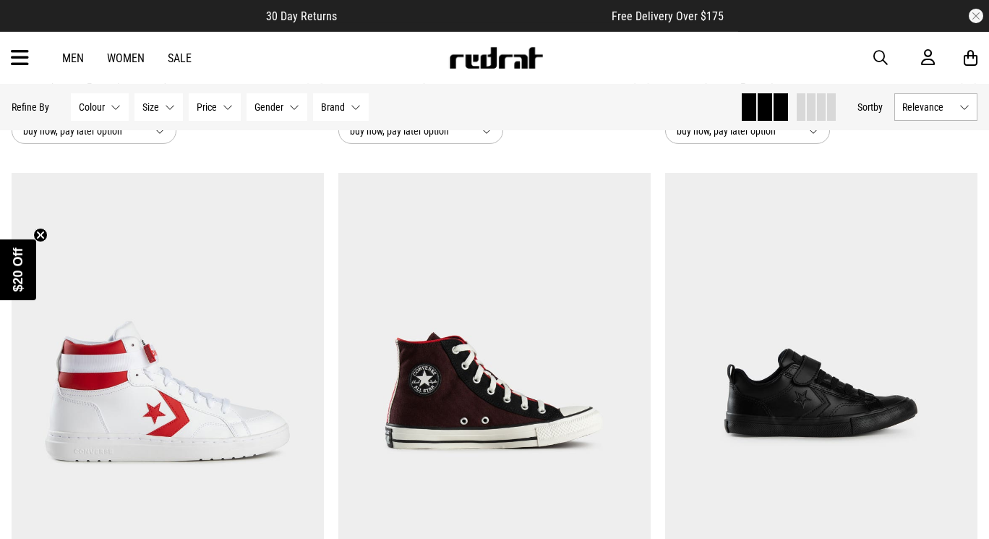  What do you see at coordinates (496, 58) in the screenshot?
I see `img: Redrat logo` at bounding box center [496, 58].